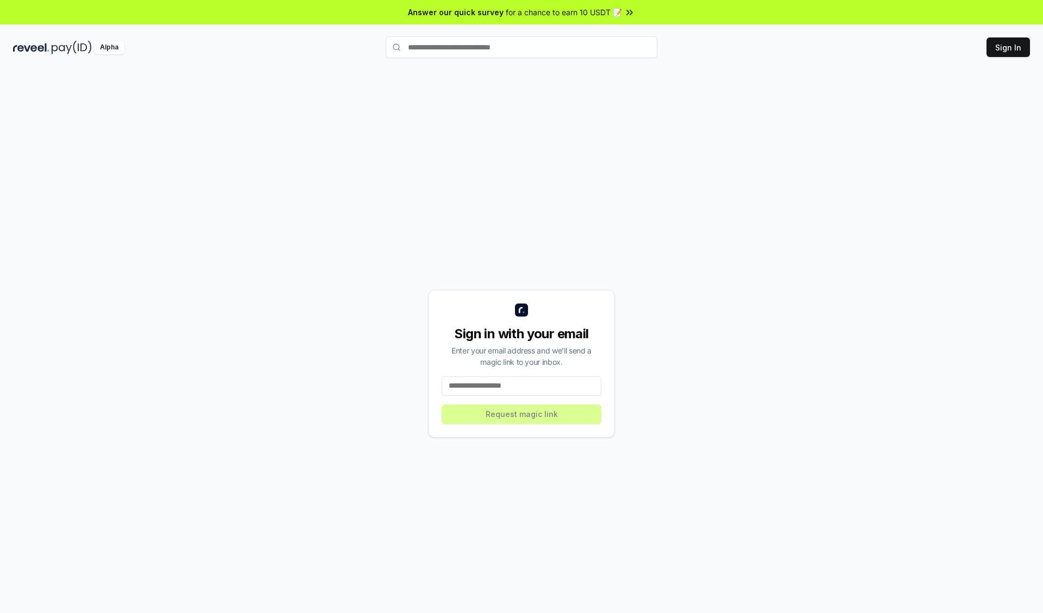  I want to click on div: Enter your email address and we’ll send a magic link to your inbox., so click(522, 356).